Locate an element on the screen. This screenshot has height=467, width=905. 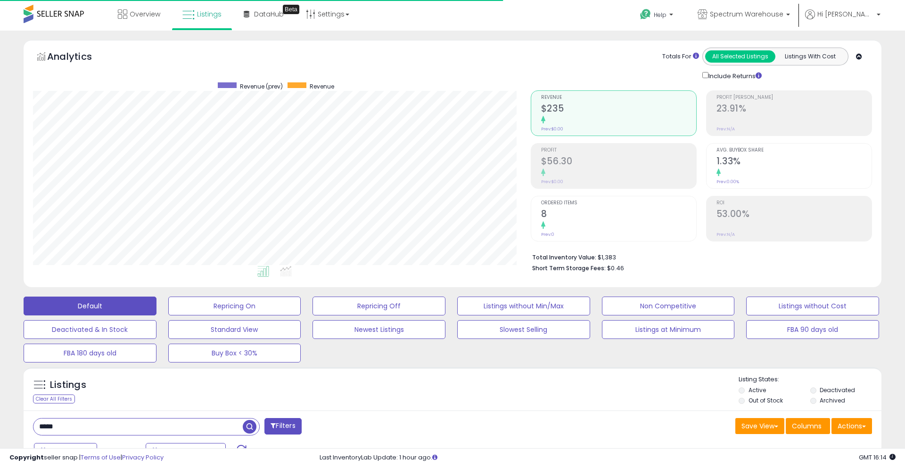
label: Out of Stock is located at coordinates (765, 401).